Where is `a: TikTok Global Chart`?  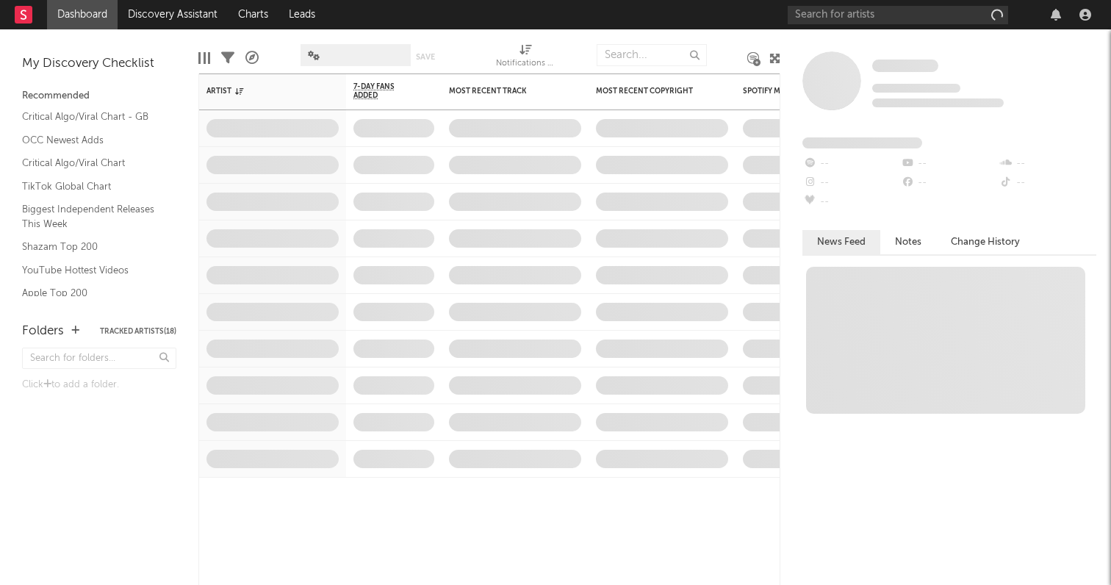
a: TikTok Global Chart is located at coordinates (92, 187).